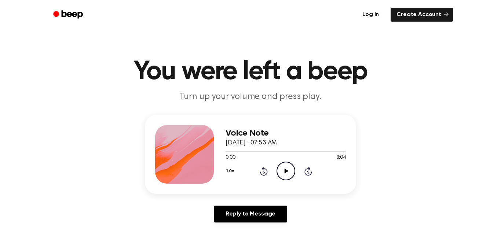  Describe the element at coordinates (285, 133) in the screenshot. I see `h3: Voice Note` at that location.